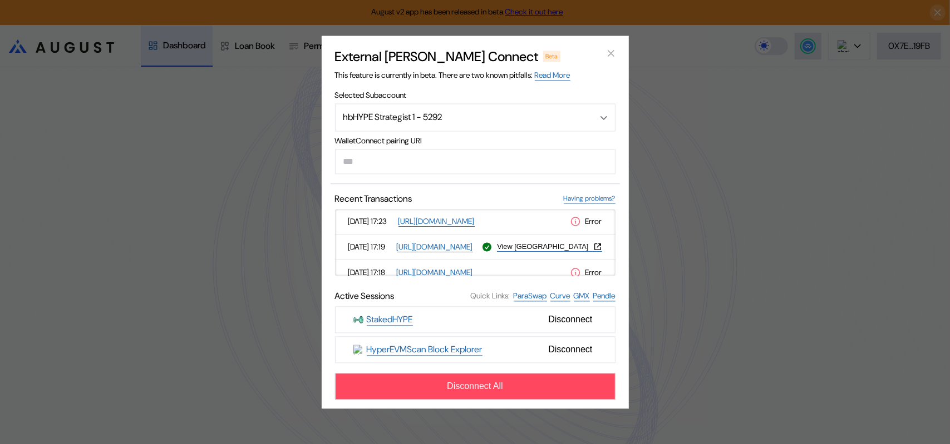  Describe the element at coordinates (373, 199) in the screenshot. I see `span: Recent Transactions` at that location.